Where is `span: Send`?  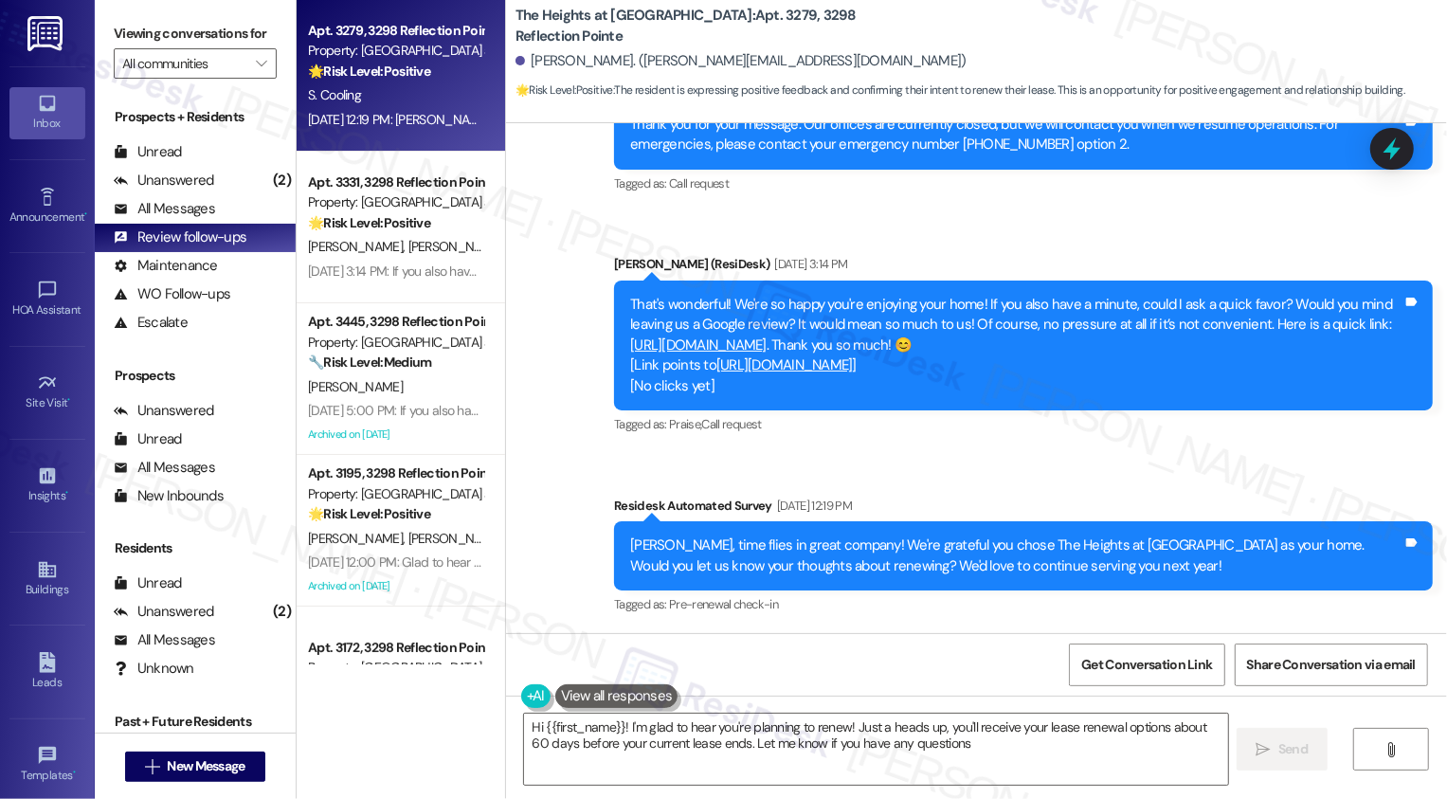 span: Send is located at coordinates (1292, 748).